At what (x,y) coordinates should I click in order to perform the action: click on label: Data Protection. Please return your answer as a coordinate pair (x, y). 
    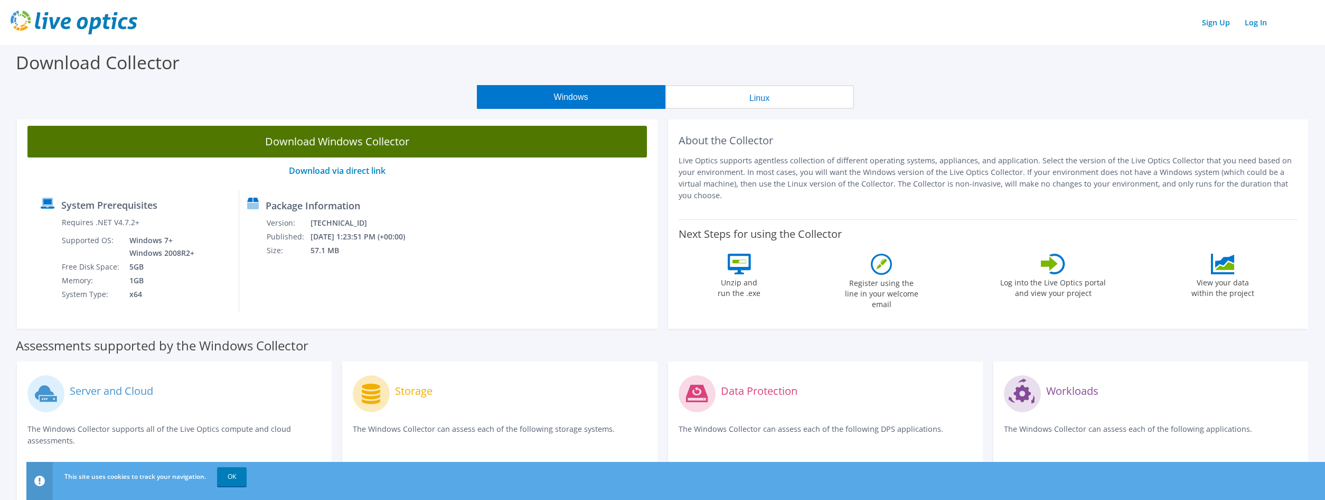
    Looking at the image, I should click on (759, 391).